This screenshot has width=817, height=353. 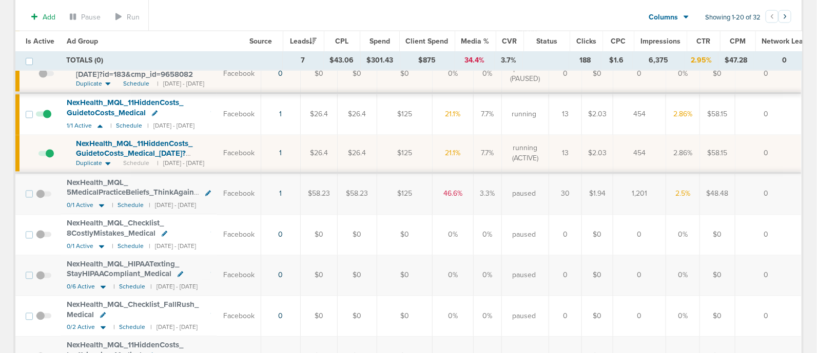 I want to click on span: CPC, so click(x=618, y=41).